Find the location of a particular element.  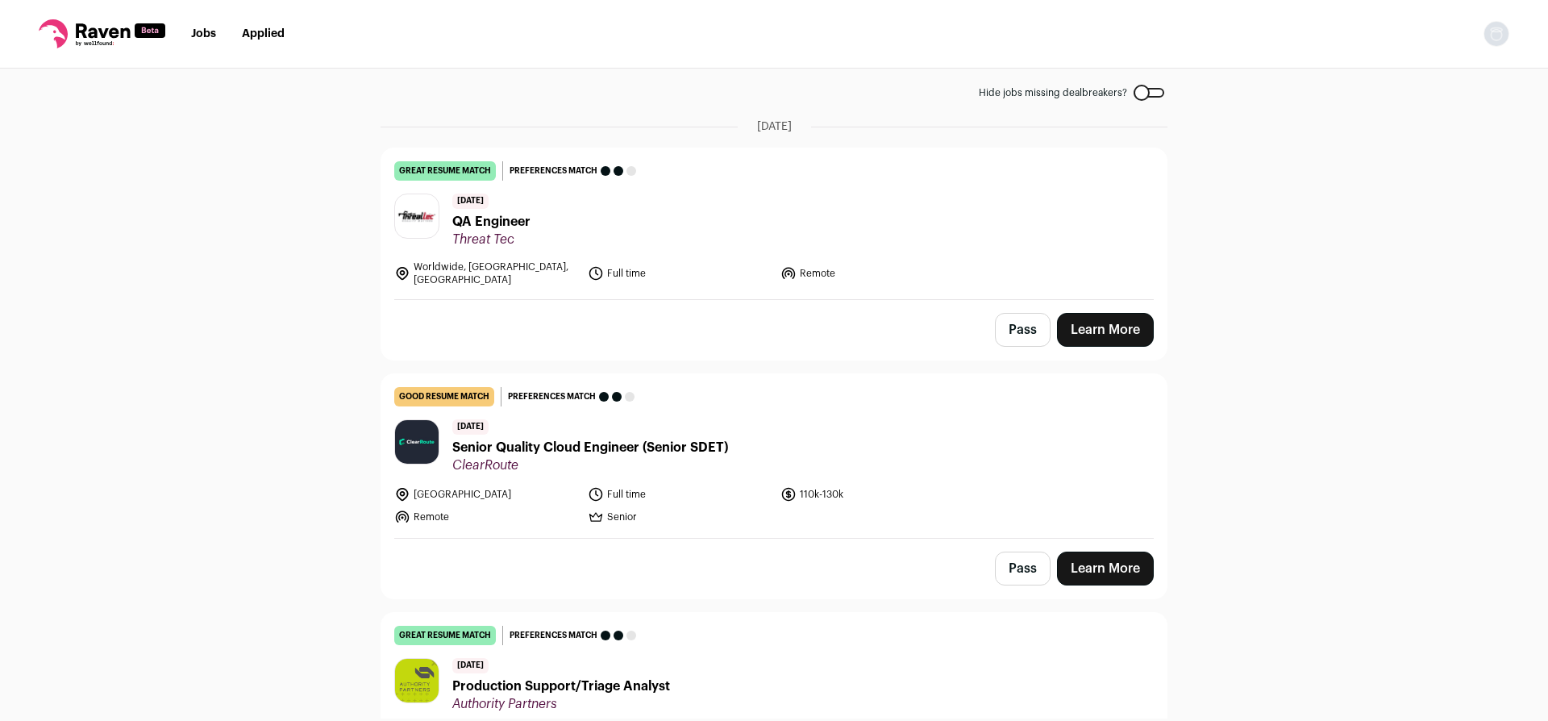

a: Jobs is located at coordinates (203, 34).